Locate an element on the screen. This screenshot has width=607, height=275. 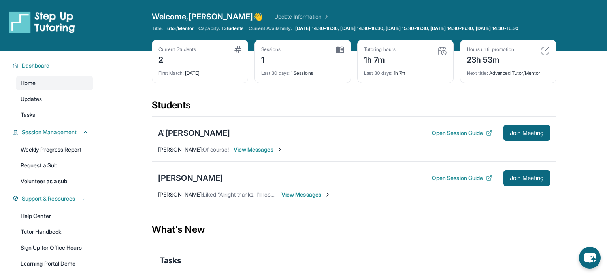
button: Dashboard is located at coordinates (53, 66).